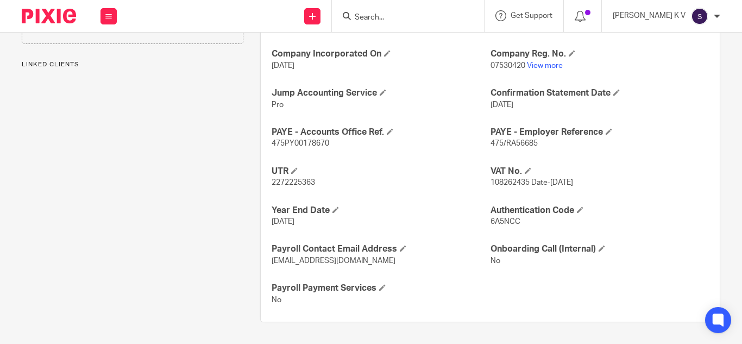 The height and width of the screenshot is (344, 742). Describe the element at coordinates (545, 66) in the screenshot. I see `a: View more` at that location.